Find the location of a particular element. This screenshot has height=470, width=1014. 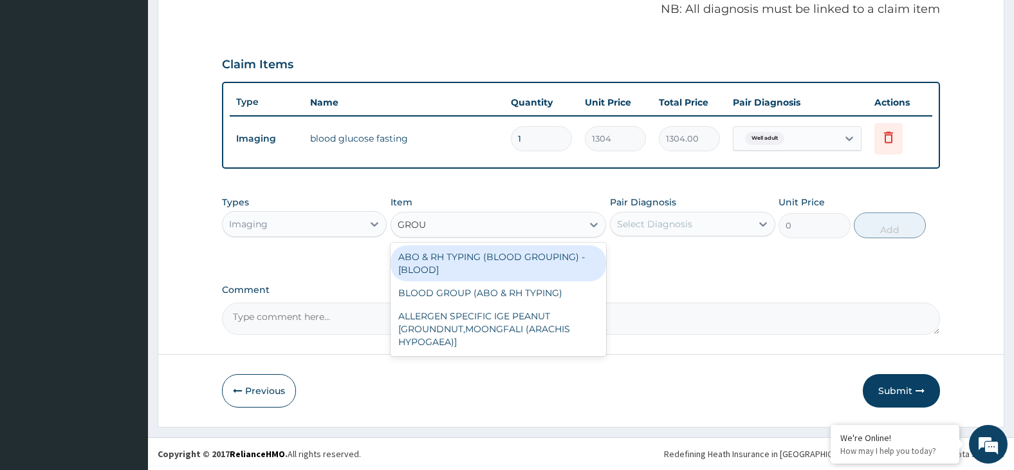

th: Actions is located at coordinates (900, 102).